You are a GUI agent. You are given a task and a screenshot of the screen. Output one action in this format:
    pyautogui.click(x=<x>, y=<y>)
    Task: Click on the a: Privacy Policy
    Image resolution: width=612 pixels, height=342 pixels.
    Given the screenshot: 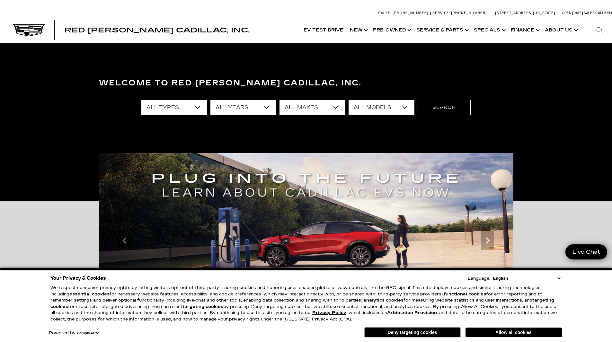 What is the action you would take?
    pyautogui.click(x=330, y=313)
    